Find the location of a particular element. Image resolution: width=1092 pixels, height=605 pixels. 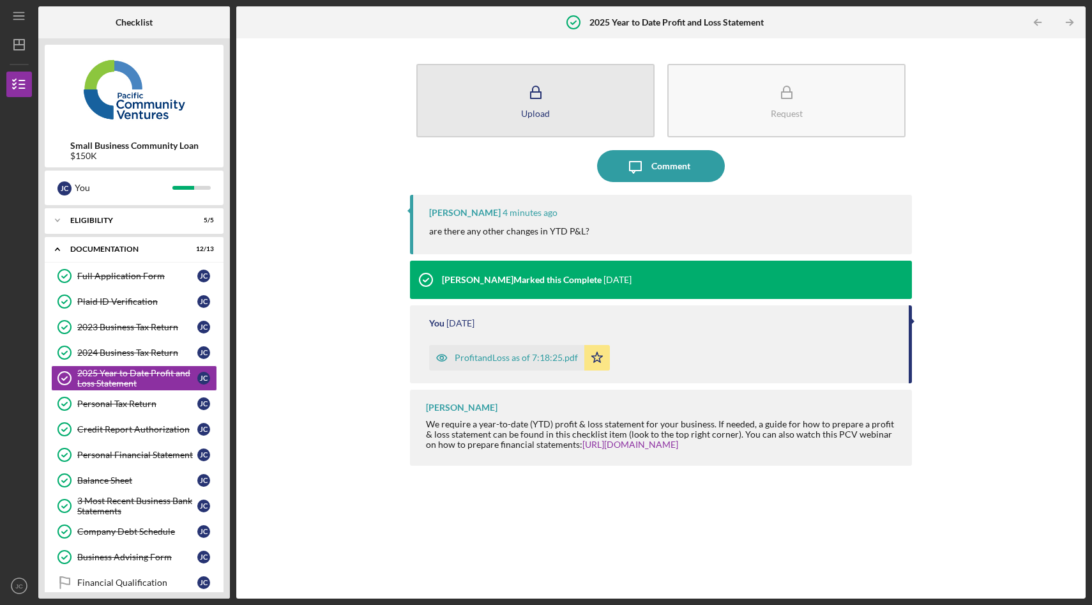

div: ProfitandLoss as of 7:18:25.pdf is located at coordinates (516, 357).